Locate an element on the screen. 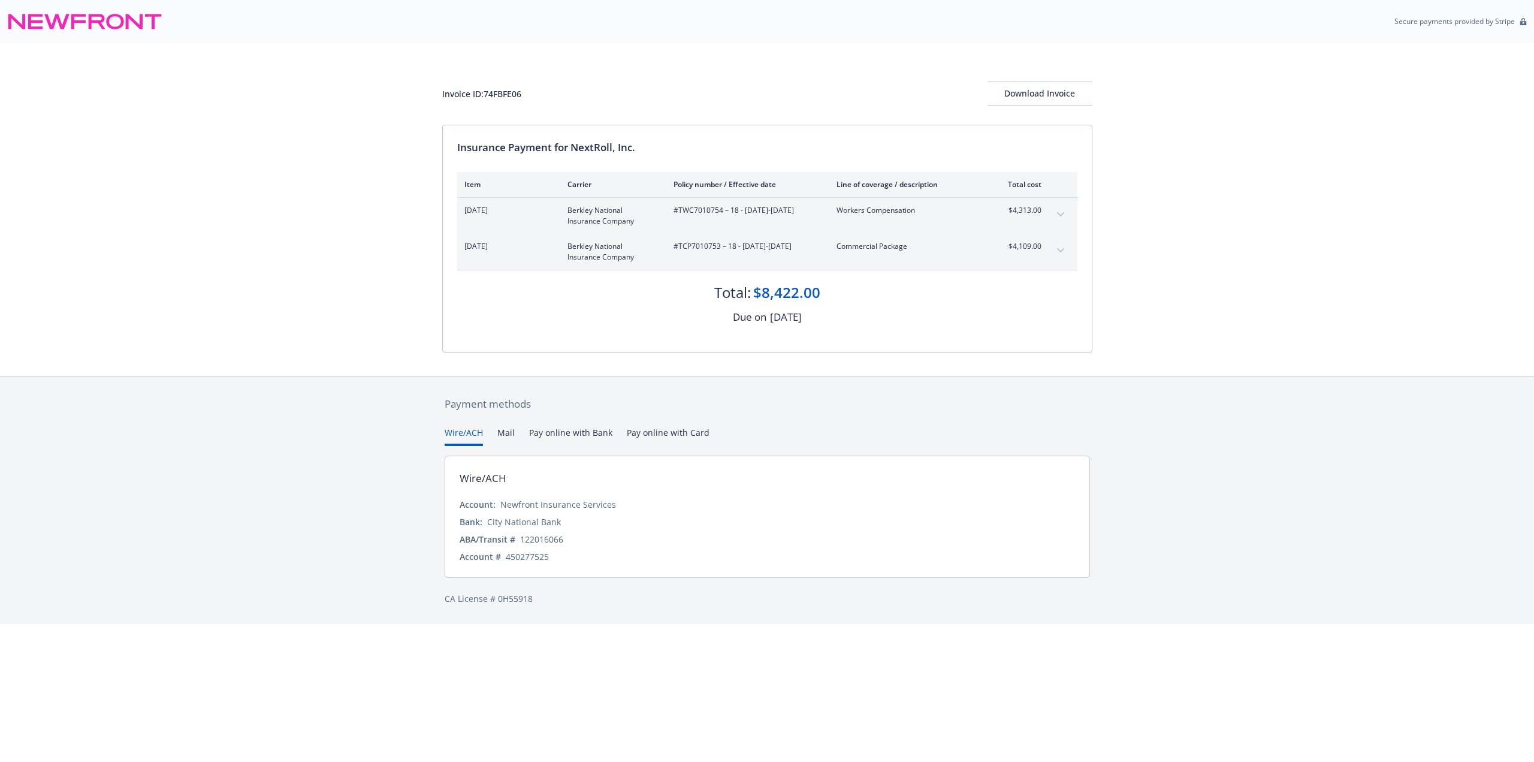  span: $4,109.00 is located at coordinates (1019, 246).